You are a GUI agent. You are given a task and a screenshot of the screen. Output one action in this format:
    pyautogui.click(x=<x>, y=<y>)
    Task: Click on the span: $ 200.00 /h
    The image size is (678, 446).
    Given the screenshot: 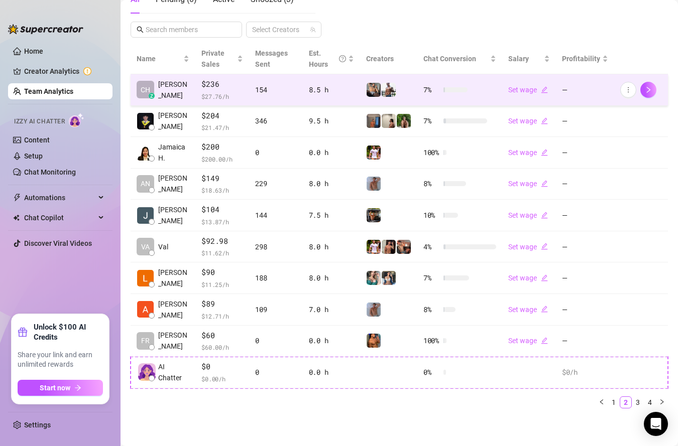 What is the action you would take?
    pyautogui.click(x=222, y=159)
    